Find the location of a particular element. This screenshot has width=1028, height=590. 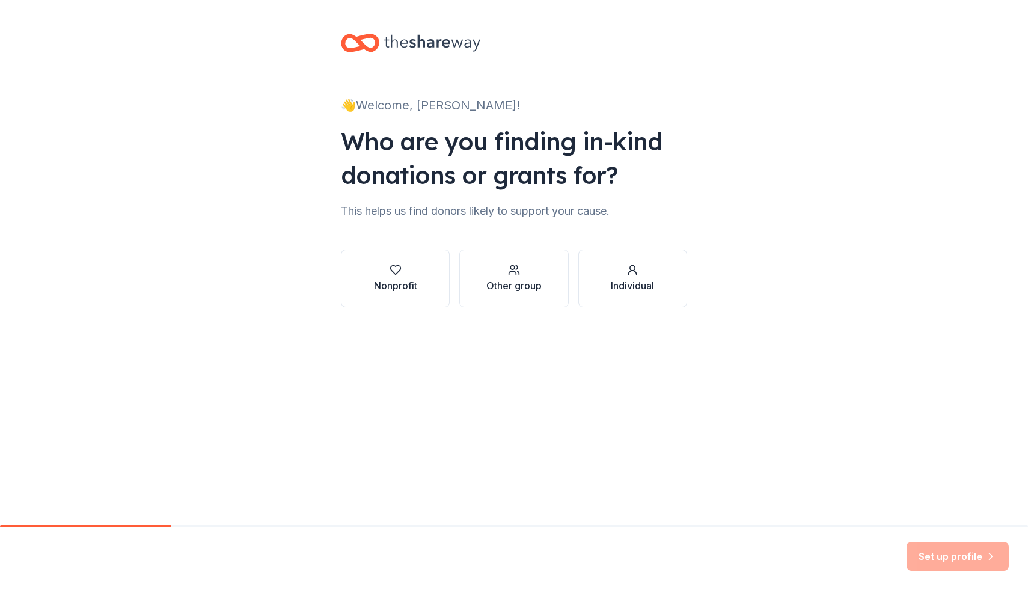

button: Other group is located at coordinates (513, 278).